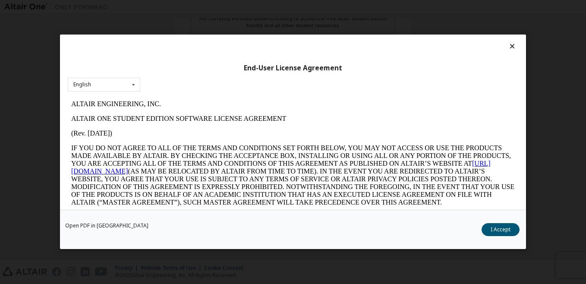 This screenshot has width=586, height=284. I want to click on p: IF YOU DO NOT AGREE TO ALL OF THE TERMS AND CONDITIONS SET FORTH BELOW, YOU MAY NOT ACCESS OR USE..., so click(225, 79).